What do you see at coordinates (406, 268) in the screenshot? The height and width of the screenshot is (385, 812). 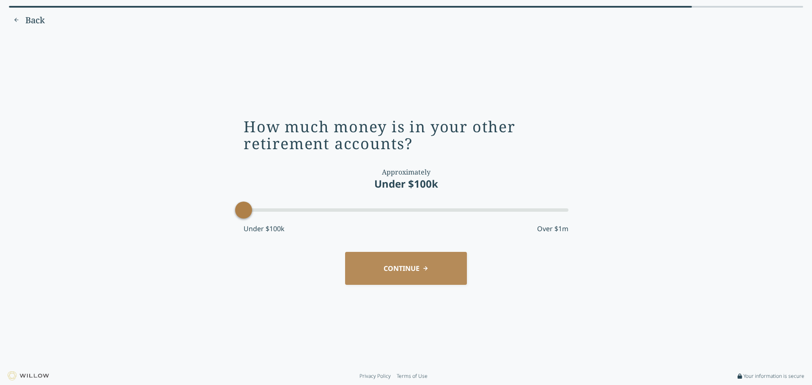 I see `button: CONTINUE` at bounding box center [406, 268].